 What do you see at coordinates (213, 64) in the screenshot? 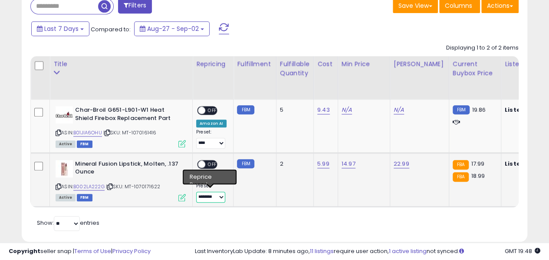
I see `div: Repricing` at bounding box center [213, 64].